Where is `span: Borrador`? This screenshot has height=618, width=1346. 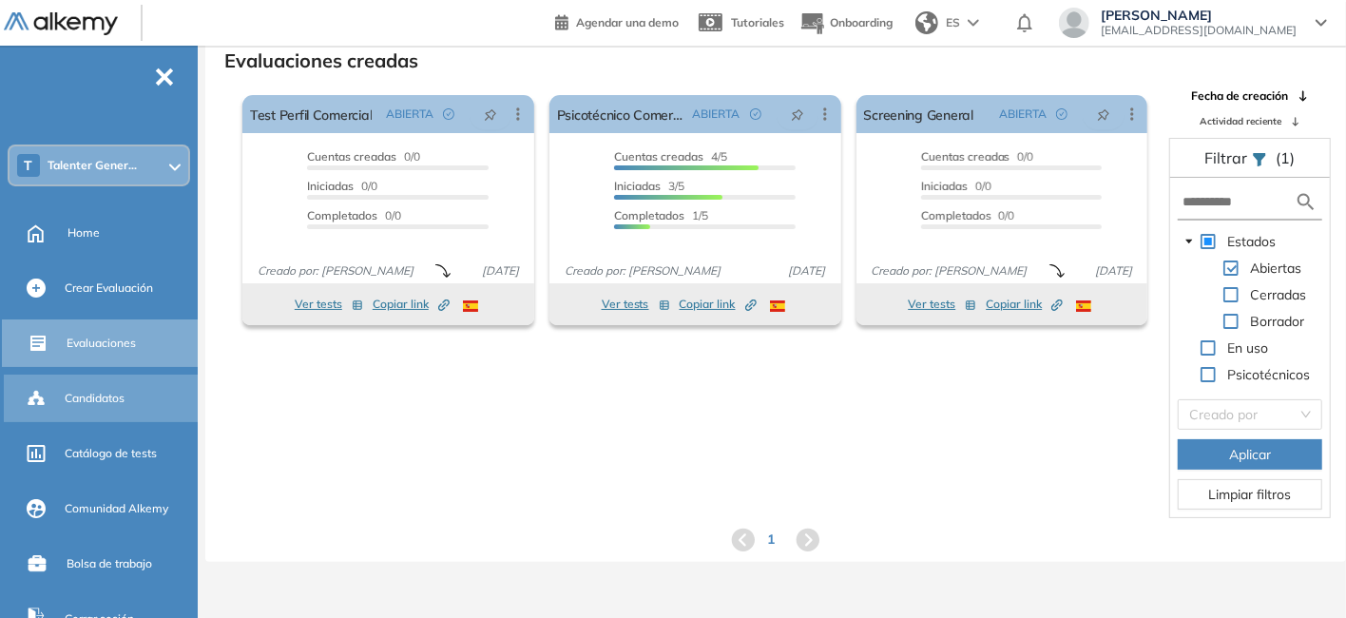
span: Borrador is located at coordinates (1277, 321).